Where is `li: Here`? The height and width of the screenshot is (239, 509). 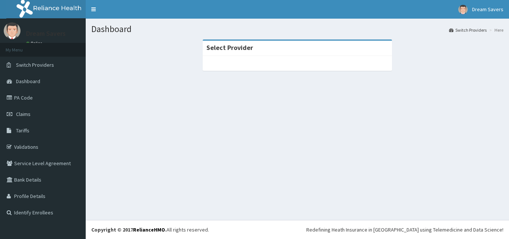
li: Here is located at coordinates (495, 30).